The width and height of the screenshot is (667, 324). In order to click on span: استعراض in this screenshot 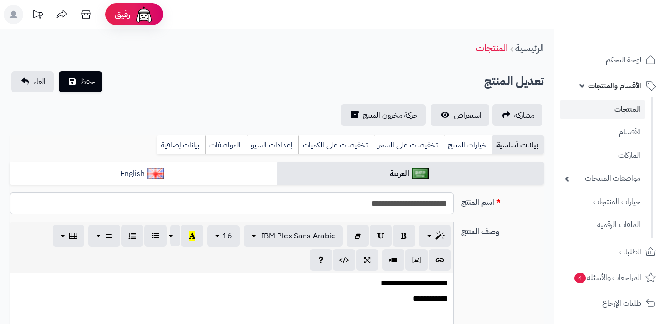, I will do `click(468, 115)`.